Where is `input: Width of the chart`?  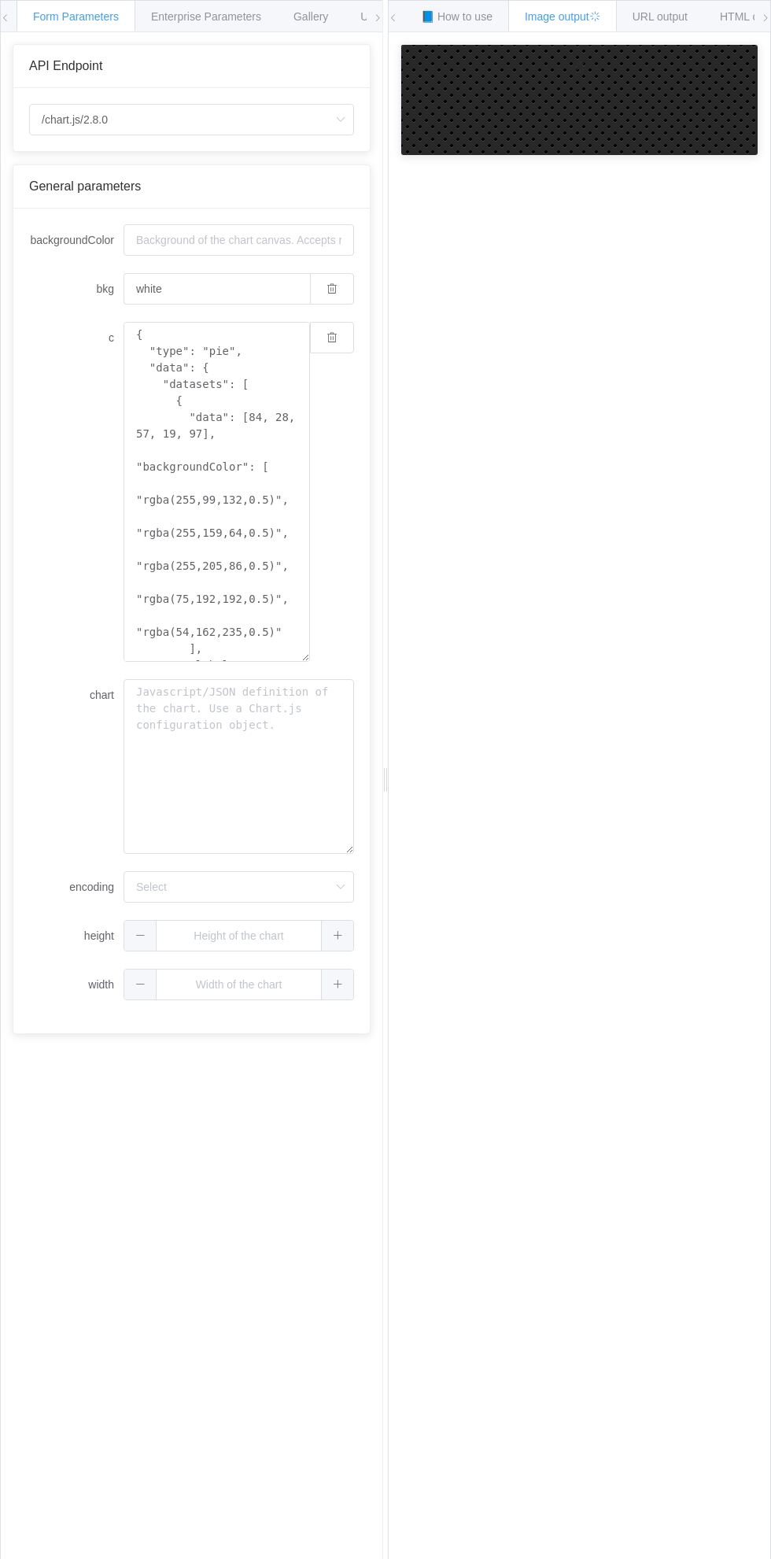 input: Width of the chart is located at coordinates (239, 985).